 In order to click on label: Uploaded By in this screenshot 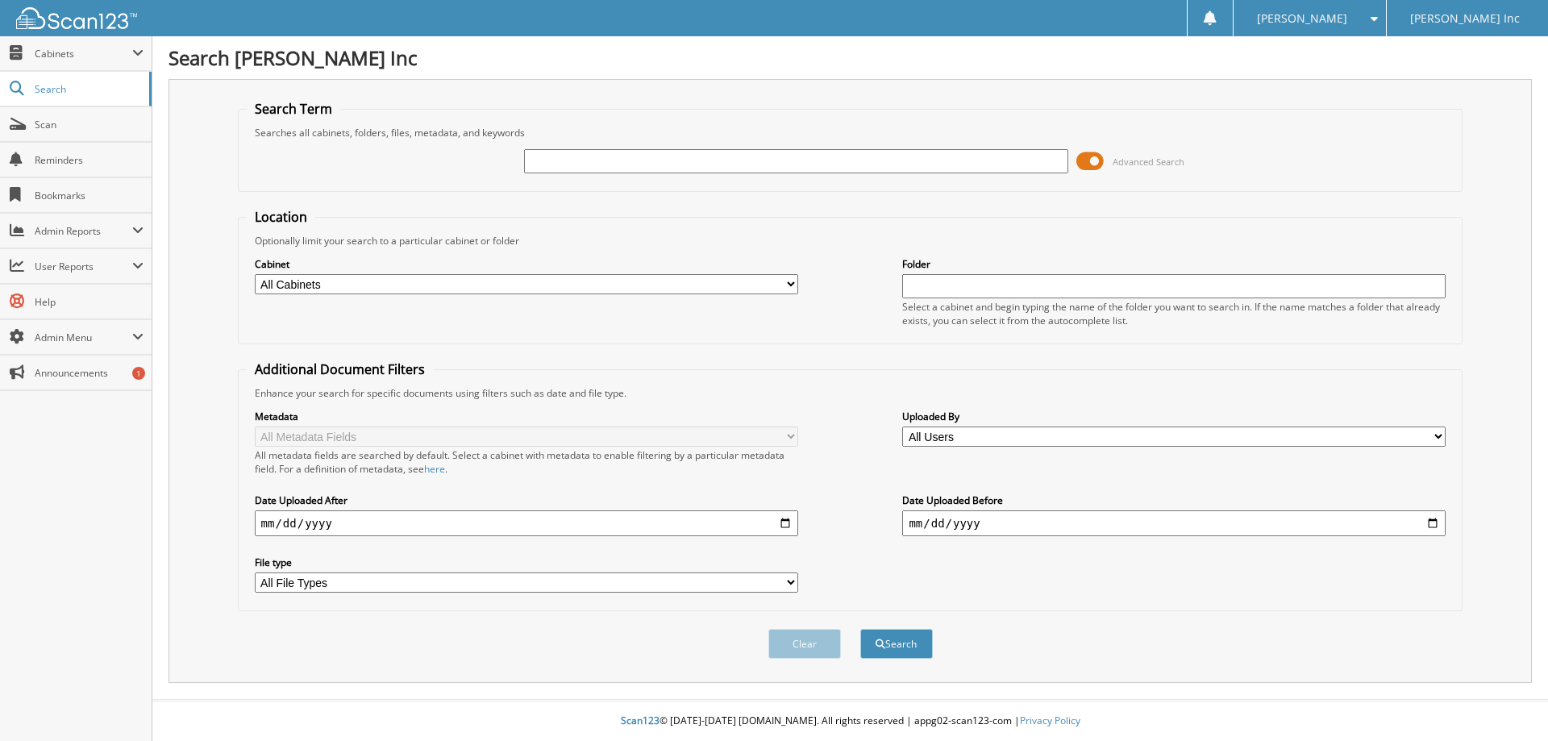, I will do `click(1174, 416)`.